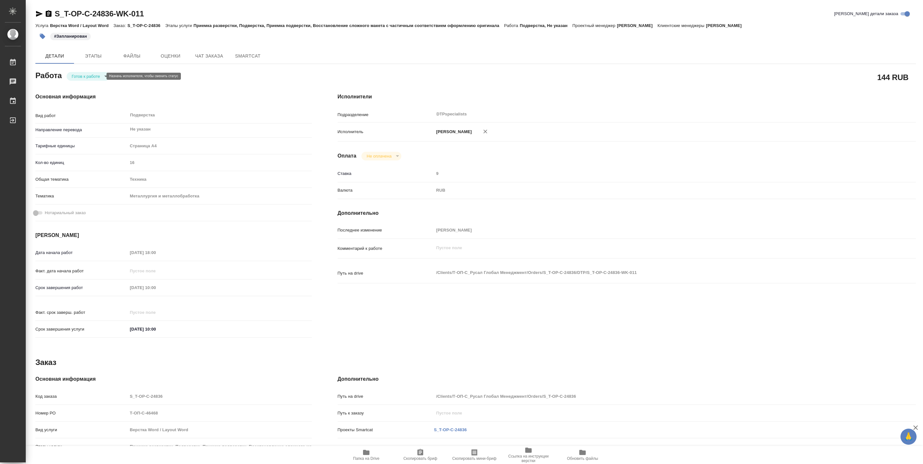 The image size is (923, 464). Describe the element at coordinates (582, 459) in the screenshot. I see `span: Обновить файлы` at that location.